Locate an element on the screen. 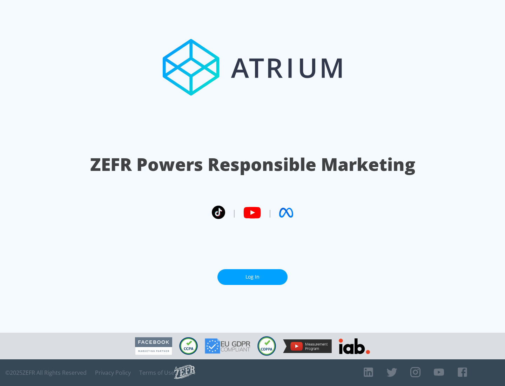 Image resolution: width=505 pixels, height=386 pixels. img: COPPA Compliant is located at coordinates (267, 346).